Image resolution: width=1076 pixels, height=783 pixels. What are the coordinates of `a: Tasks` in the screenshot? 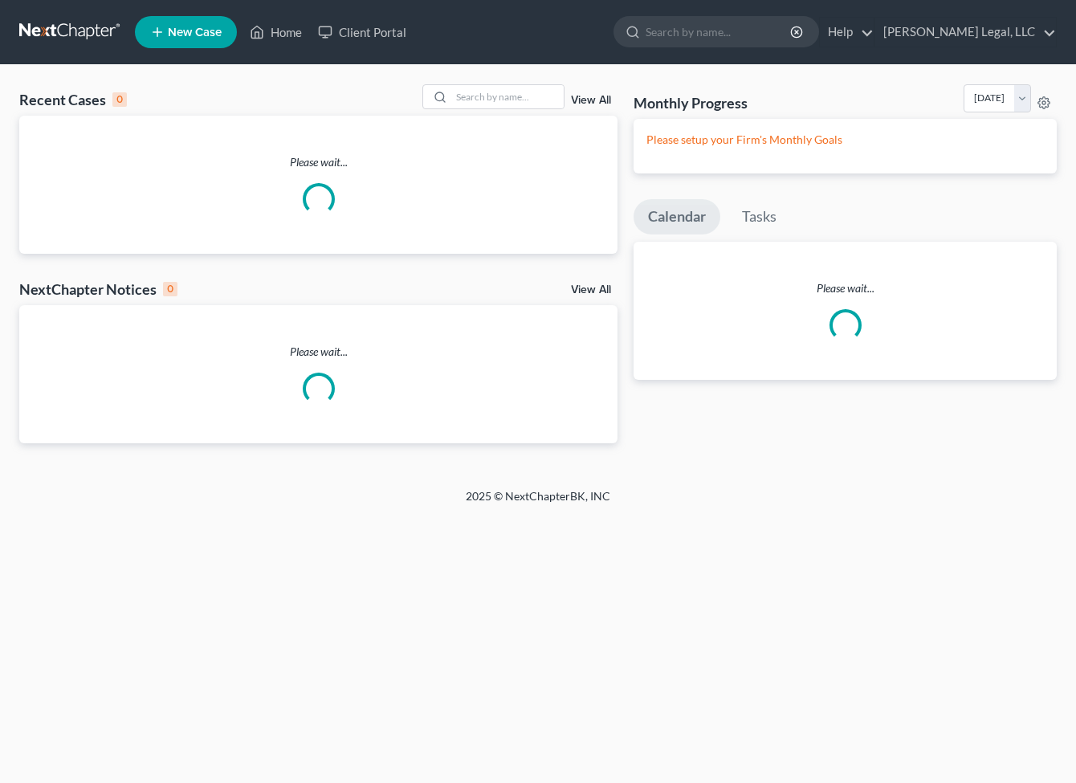 It's located at (759, 217).